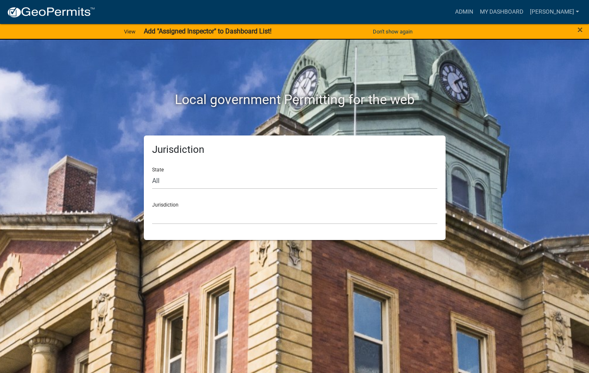 The image size is (589, 373). What do you see at coordinates (295, 150) in the screenshot?
I see `h5: Jurisdiction` at bounding box center [295, 150].